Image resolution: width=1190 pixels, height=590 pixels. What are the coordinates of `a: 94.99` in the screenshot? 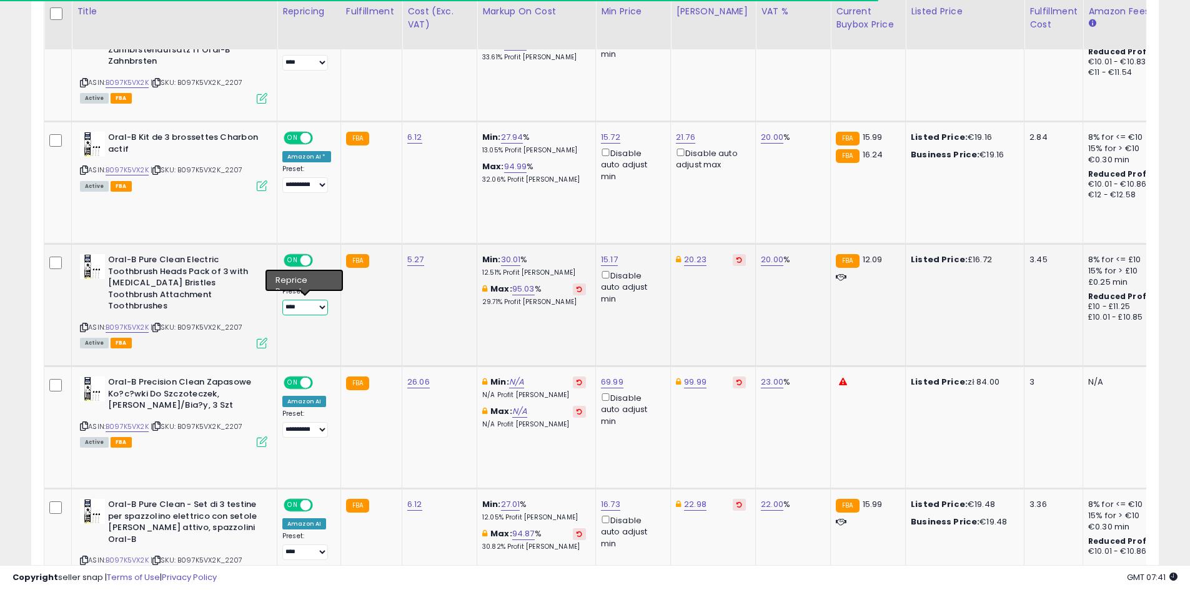 It's located at (515, 167).